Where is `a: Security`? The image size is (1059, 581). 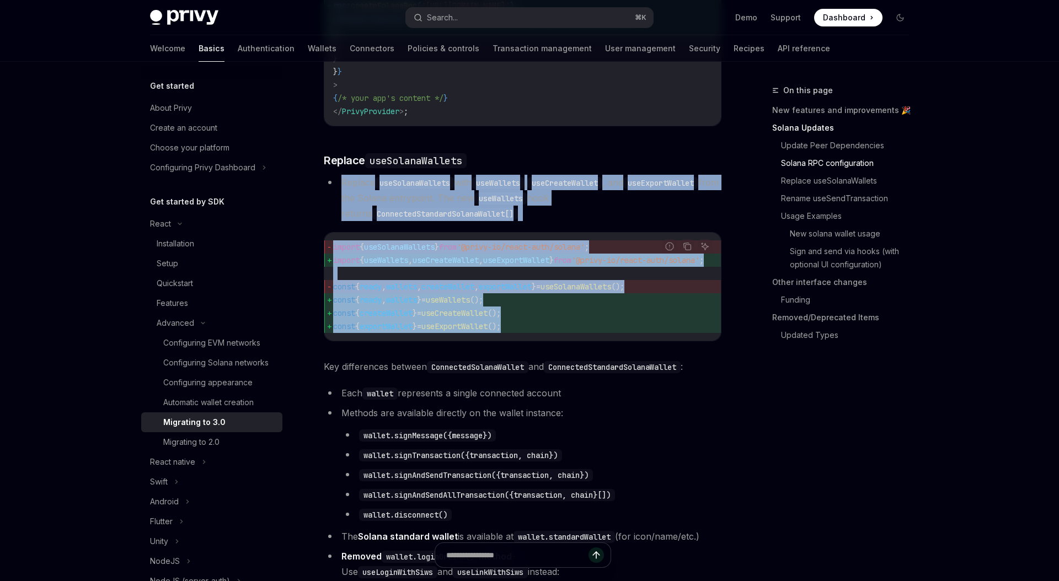
a: Security is located at coordinates (704, 49).